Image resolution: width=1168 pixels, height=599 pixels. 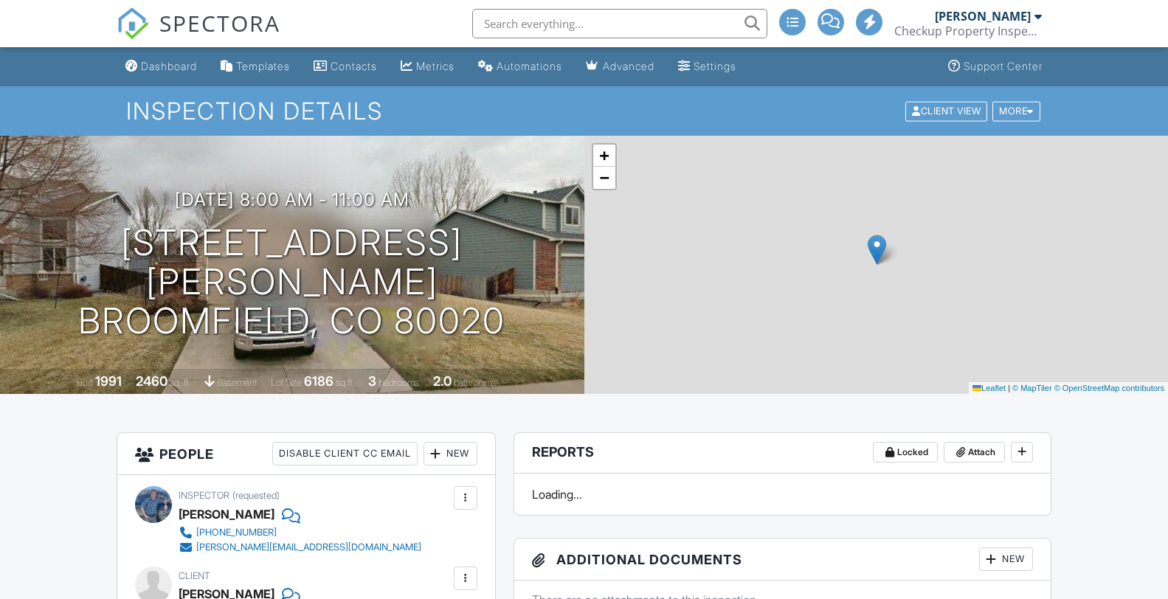 I want to click on a: Contacts, so click(x=345, y=66).